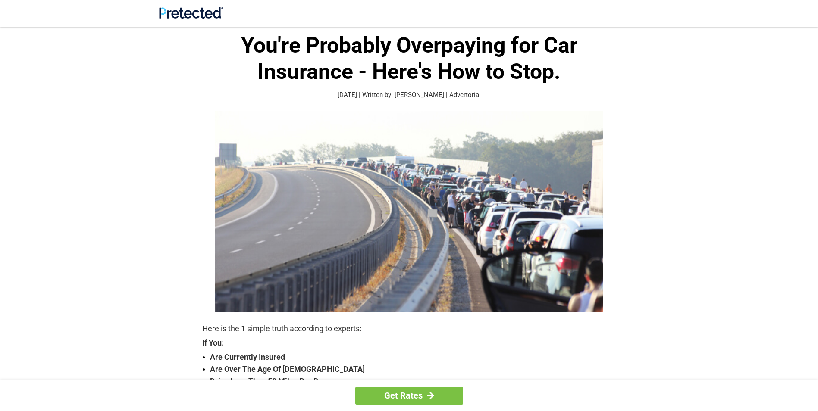  What do you see at coordinates (409, 59) in the screenshot?
I see `h1: You're Probably Overpaying for Car Insurance - Here's How to Stop.` at bounding box center [409, 59].